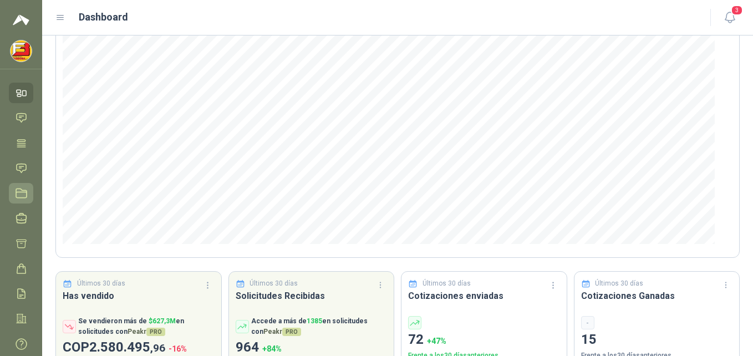 The height and width of the screenshot is (356, 753). Describe the element at coordinates (484, 340) in the screenshot. I see `p: 72` at that location.